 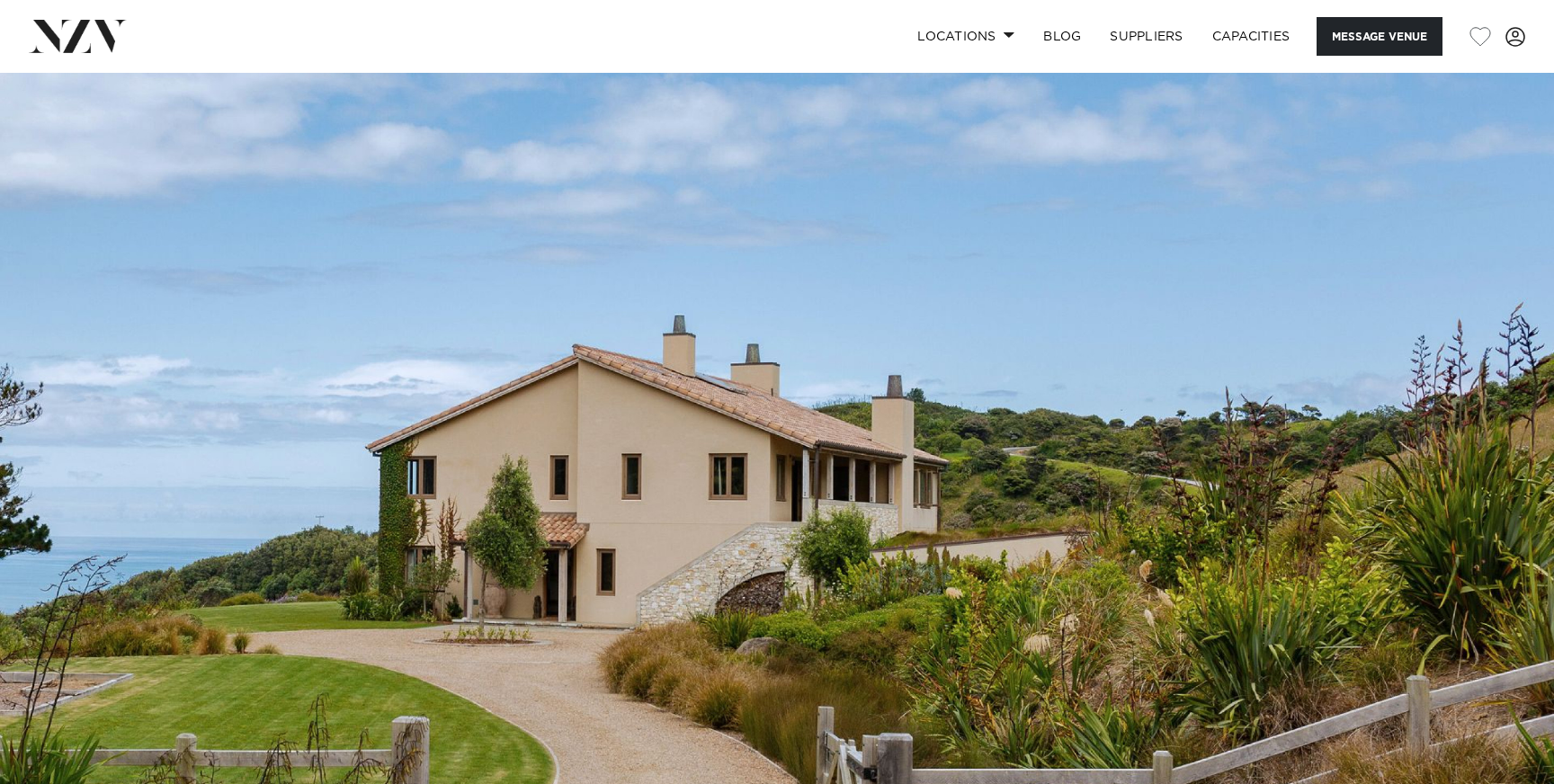 I want to click on a: Capacities, so click(x=1251, y=36).